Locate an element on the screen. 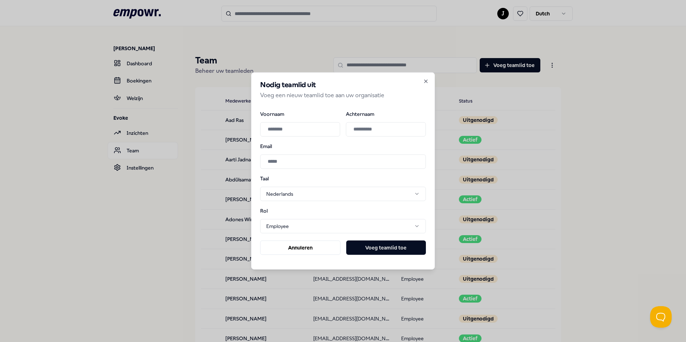  label: Achternaam is located at coordinates (386, 114).